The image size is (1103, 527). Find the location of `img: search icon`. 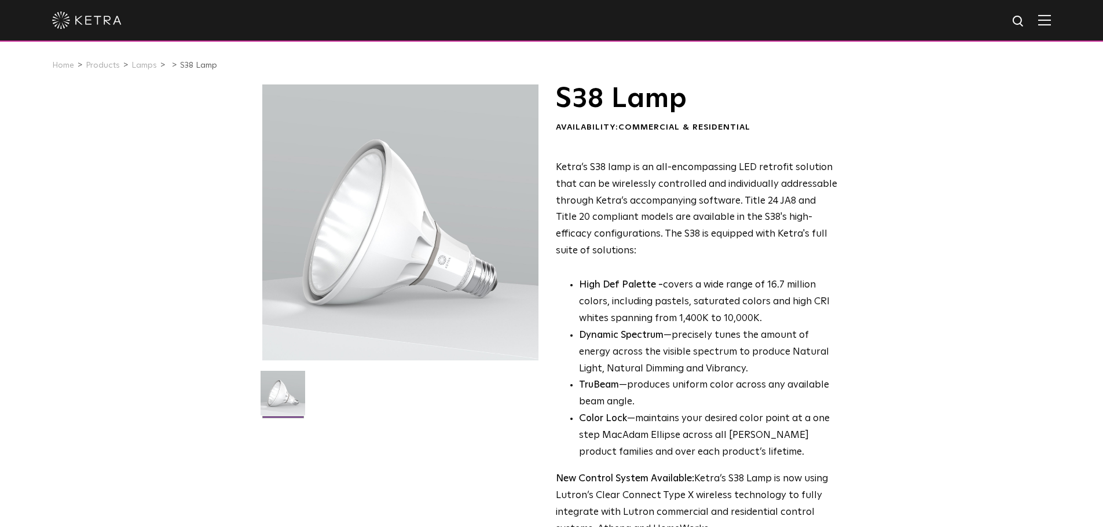

img: search icon is located at coordinates (1018, 21).